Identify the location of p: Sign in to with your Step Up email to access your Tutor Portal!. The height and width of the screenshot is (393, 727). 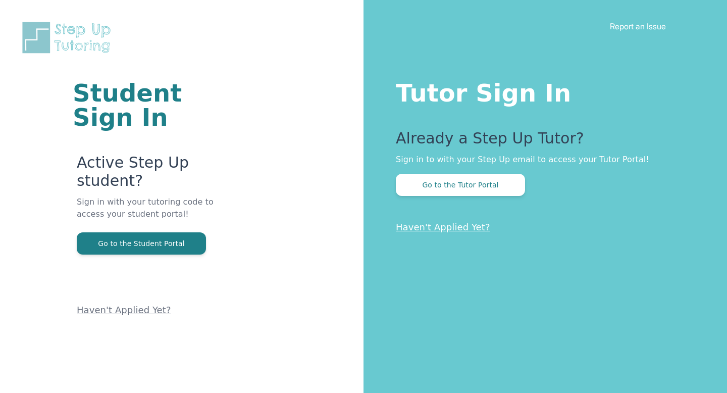
(541, 159).